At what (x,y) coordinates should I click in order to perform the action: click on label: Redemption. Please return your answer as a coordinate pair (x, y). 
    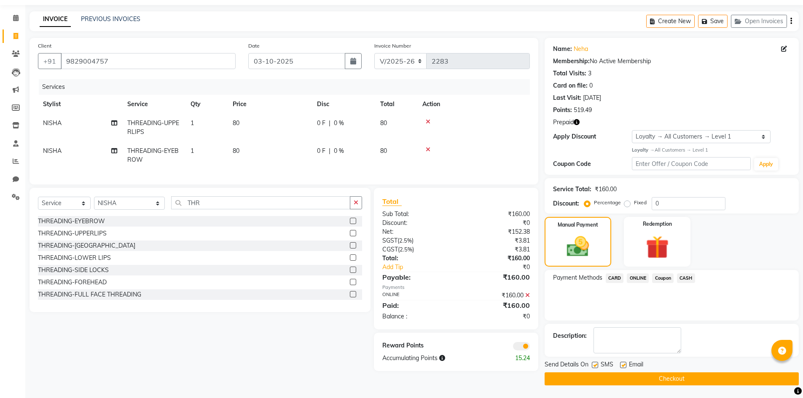
    Looking at the image, I should click on (657, 224).